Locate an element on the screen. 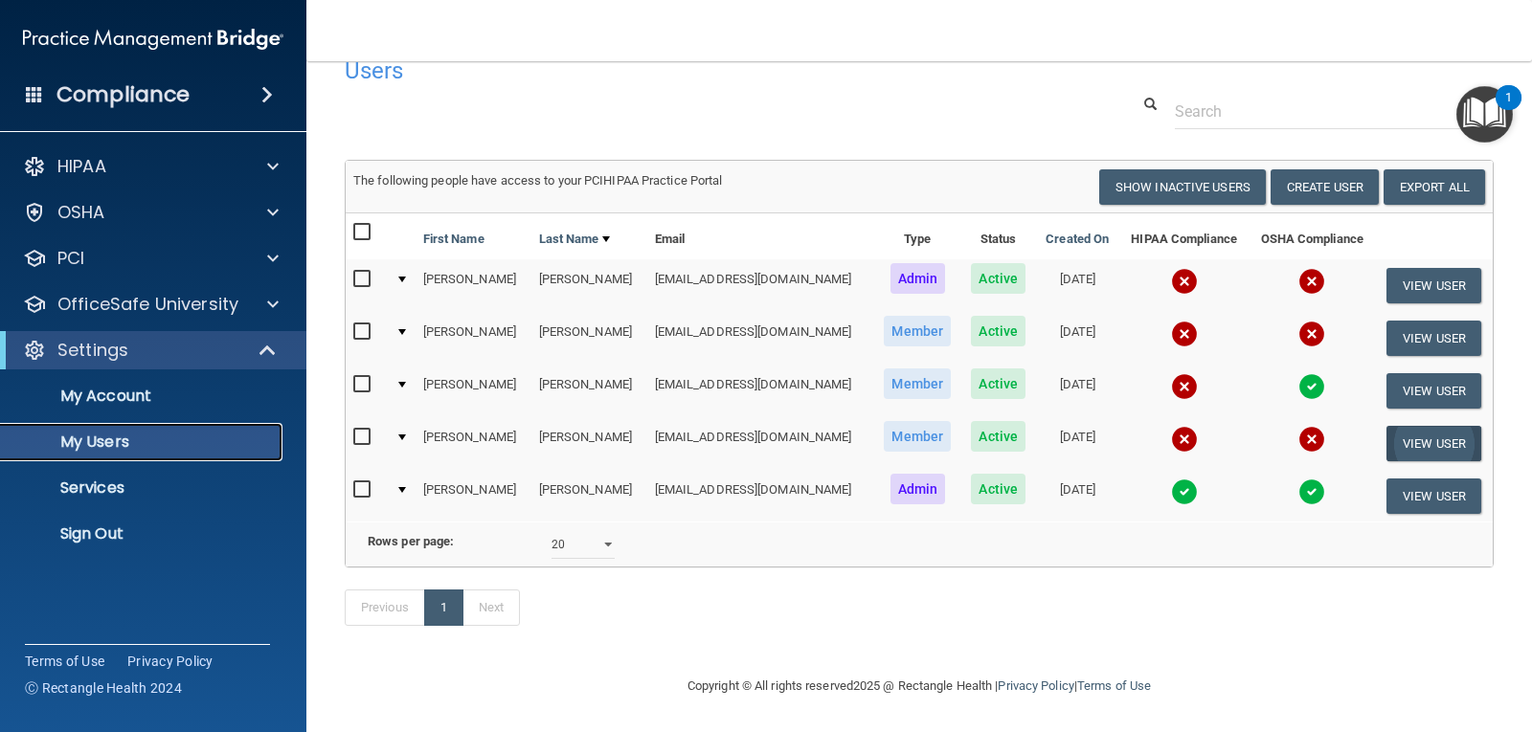 The height and width of the screenshot is (732, 1532). a: Next is located at coordinates (491, 608).